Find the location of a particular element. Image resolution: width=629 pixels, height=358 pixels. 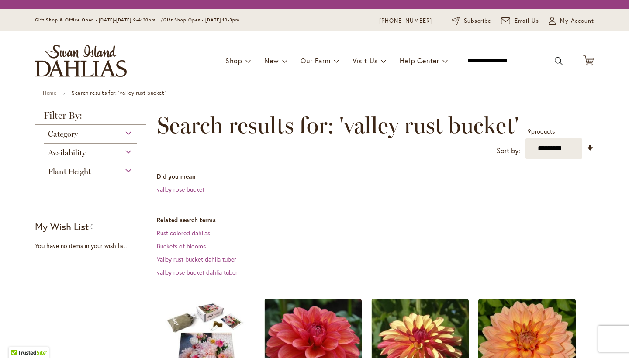

a: store logo is located at coordinates (81, 61).